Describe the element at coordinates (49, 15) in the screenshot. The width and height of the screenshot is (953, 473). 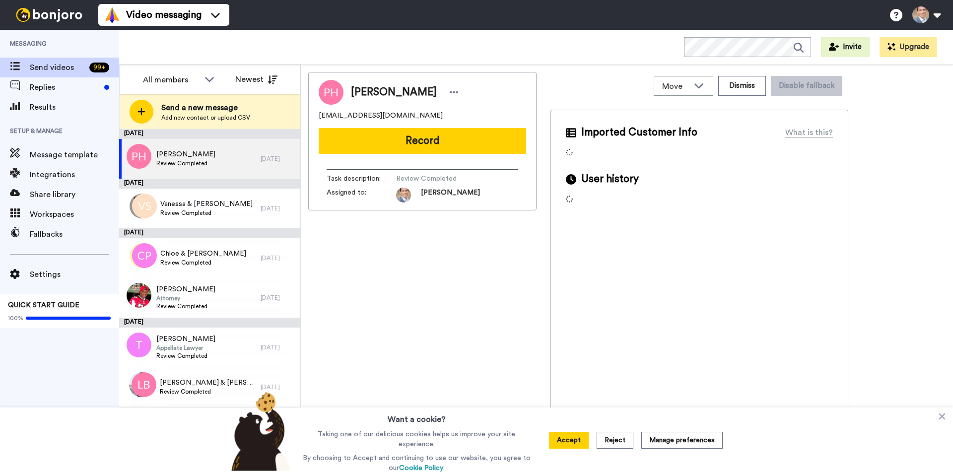
I see `img: bj-logo-header-white.svg` at that location.